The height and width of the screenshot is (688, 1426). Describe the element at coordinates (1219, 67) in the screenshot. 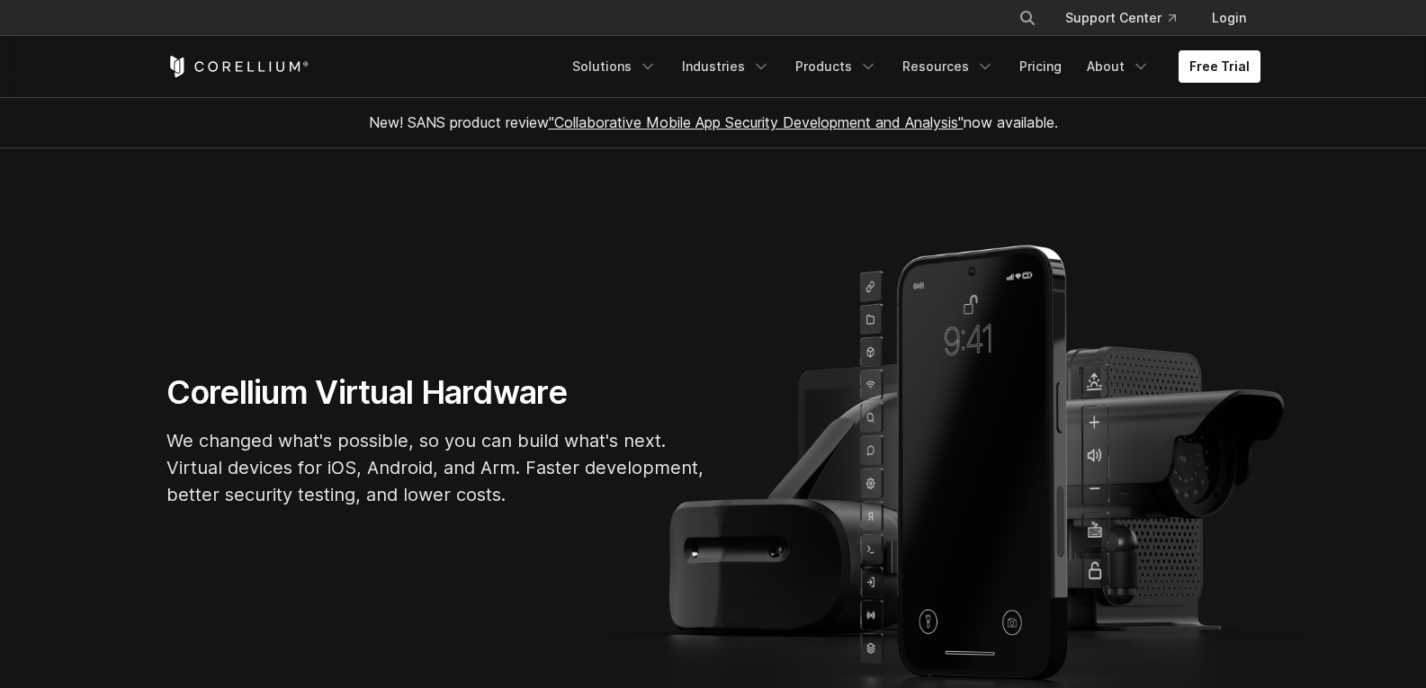

I see `a: Free Trial` at that location.